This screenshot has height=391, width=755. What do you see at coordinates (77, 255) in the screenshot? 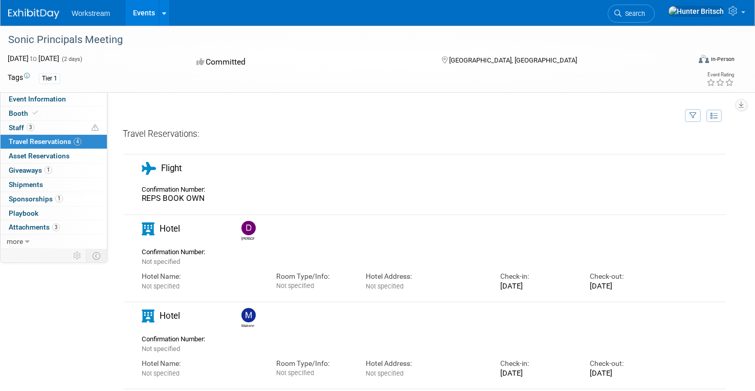
I see `td: Personalize Event Tab Strip` at bounding box center [77, 255].